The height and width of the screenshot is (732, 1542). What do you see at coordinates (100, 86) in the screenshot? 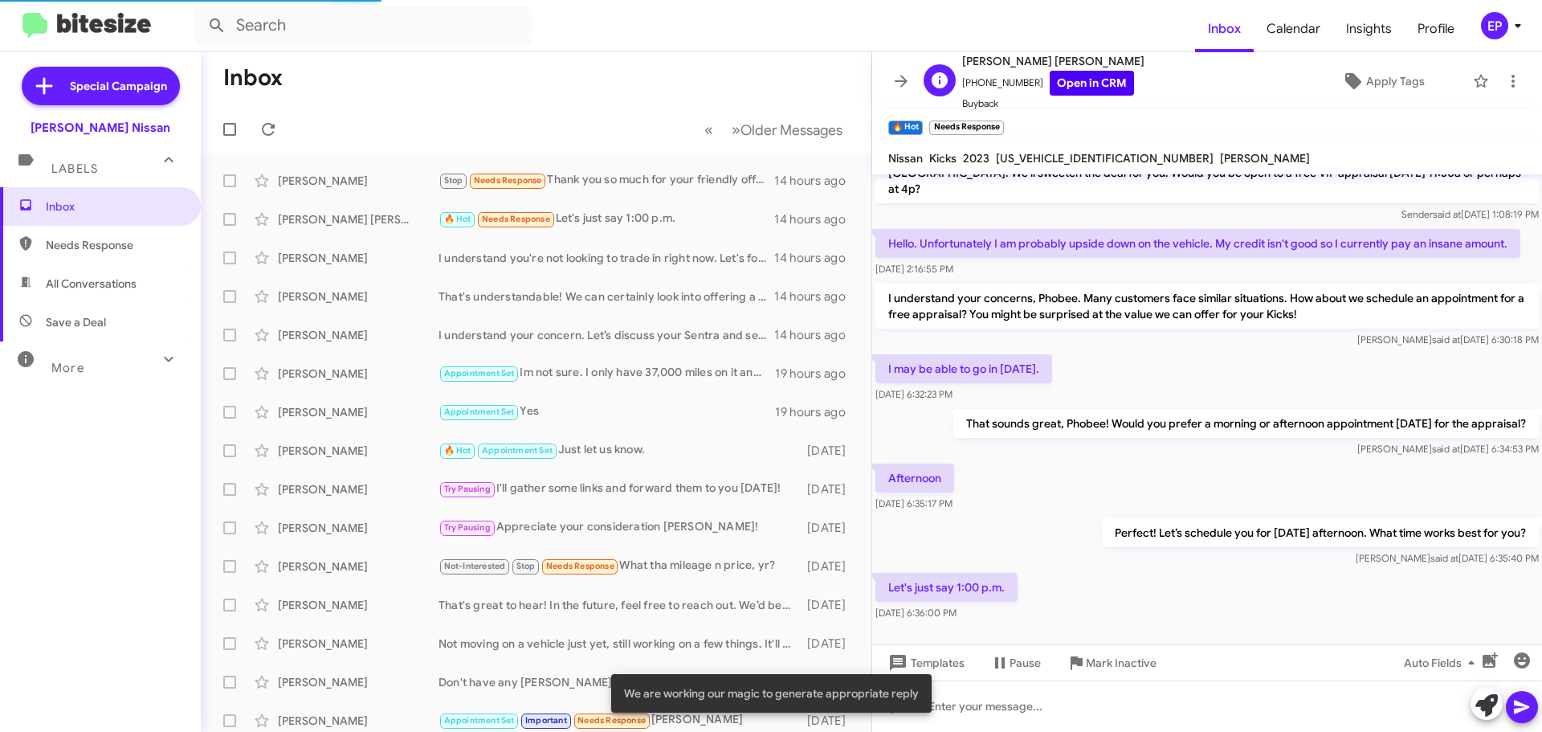
I see `a: Special Campaign` at bounding box center [100, 86].